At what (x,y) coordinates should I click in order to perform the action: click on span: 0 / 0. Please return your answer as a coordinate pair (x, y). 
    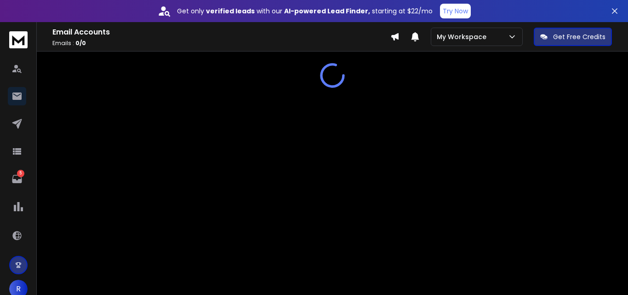
    Looking at the image, I should click on (80, 43).